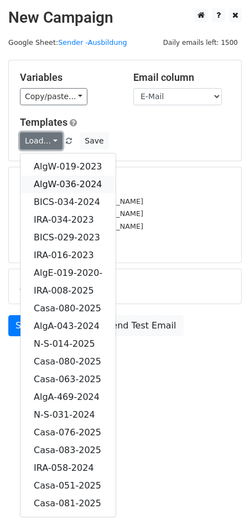  What do you see at coordinates (125, 286) in the screenshot?
I see `h5: Advanced` at bounding box center [125, 286].